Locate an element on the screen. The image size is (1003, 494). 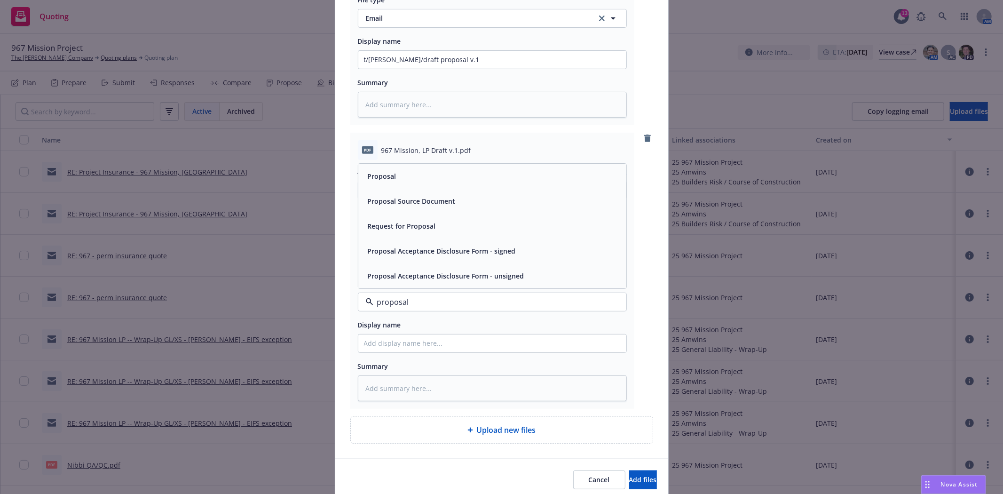
button: Add files is located at coordinates (643, 480).